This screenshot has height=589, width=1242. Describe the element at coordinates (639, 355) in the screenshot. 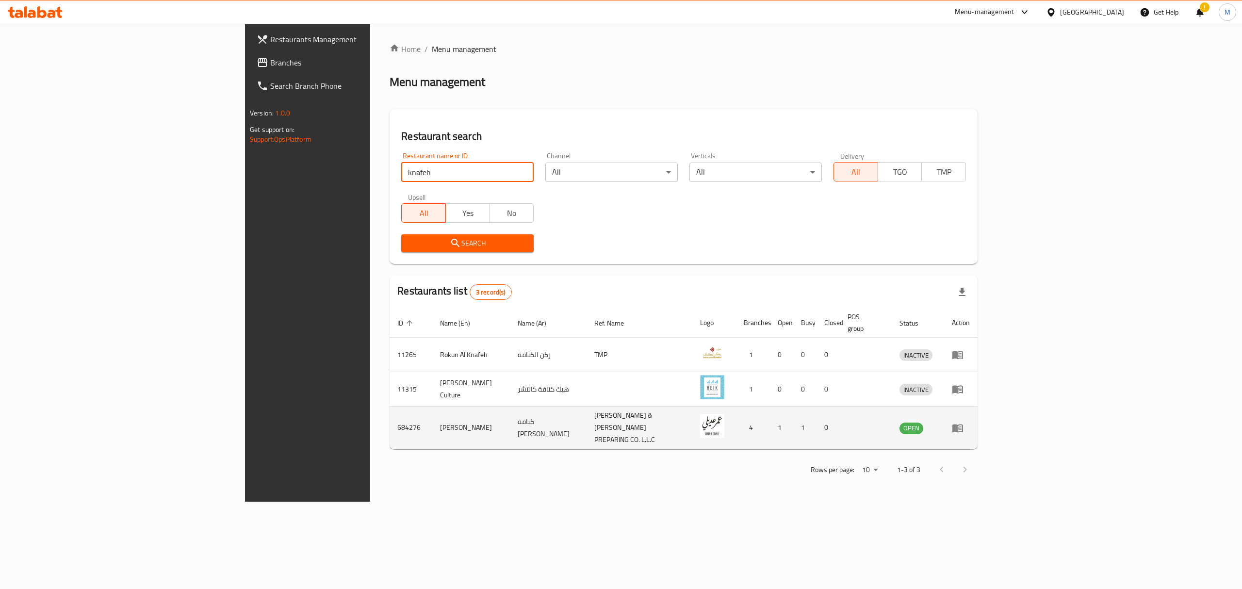

I see `td: TMP` at that location.